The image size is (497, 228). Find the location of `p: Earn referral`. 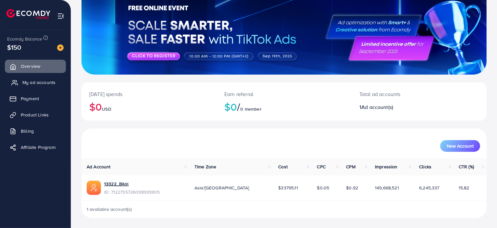

p: Earn referral is located at coordinates (284, 94).